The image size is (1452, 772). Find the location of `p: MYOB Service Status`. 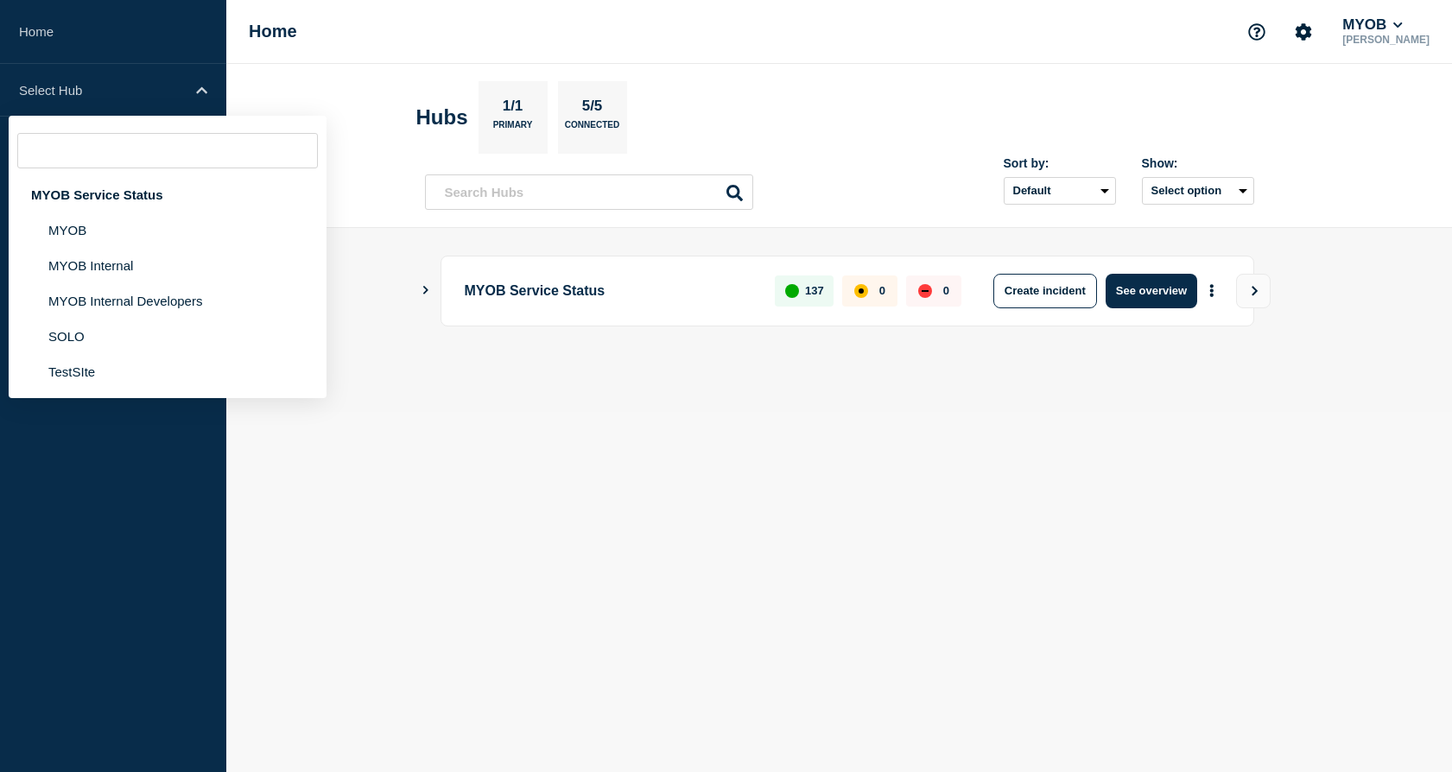

p: MYOB Service Status is located at coordinates (610, 291).